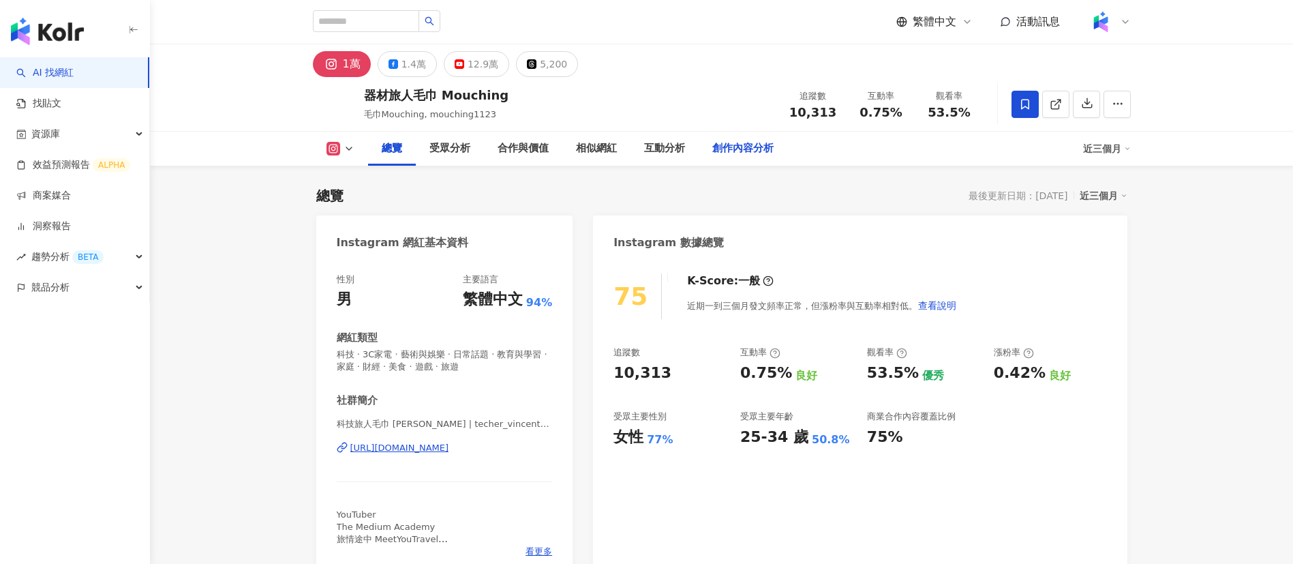  I want to click on span: 趨勢分析, so click(67, 256).